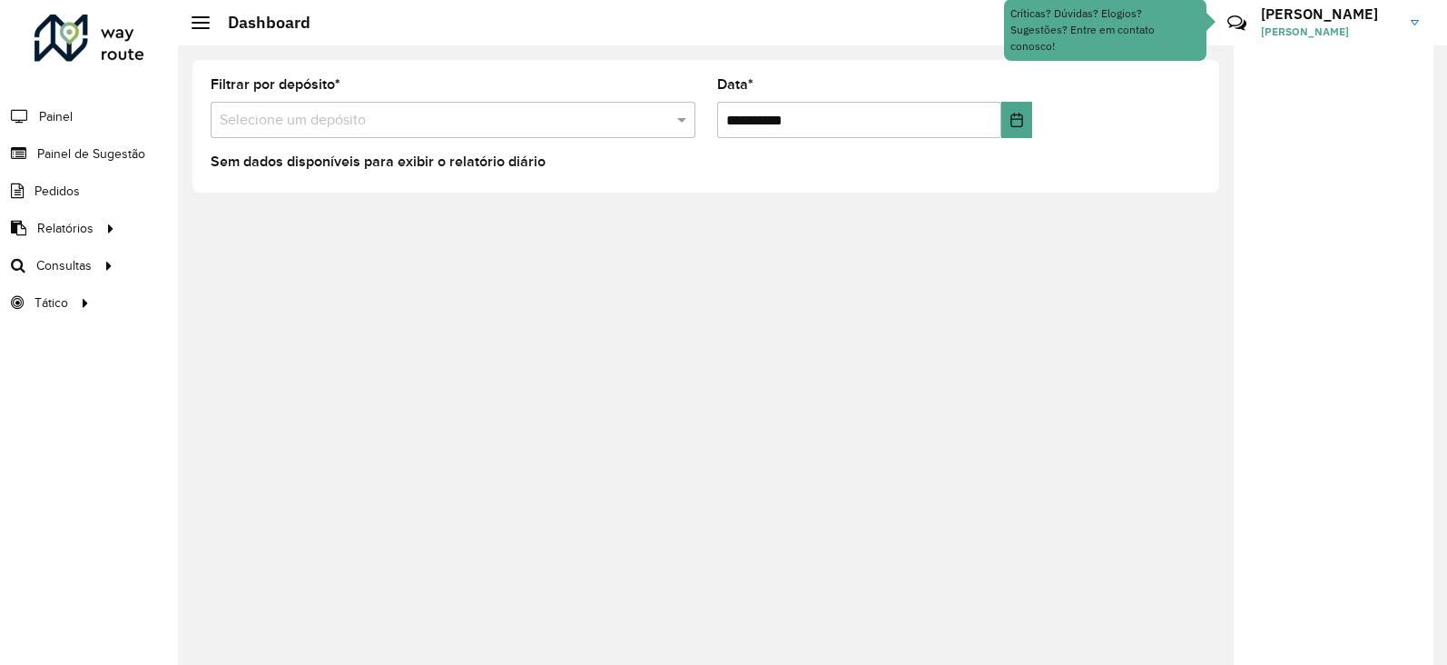 This screenshot has width=1447, height=665. What do you see at coordinates (57, 191) in the screenshot?
I see `span: Pedidos` at bounding box center [57, 191].